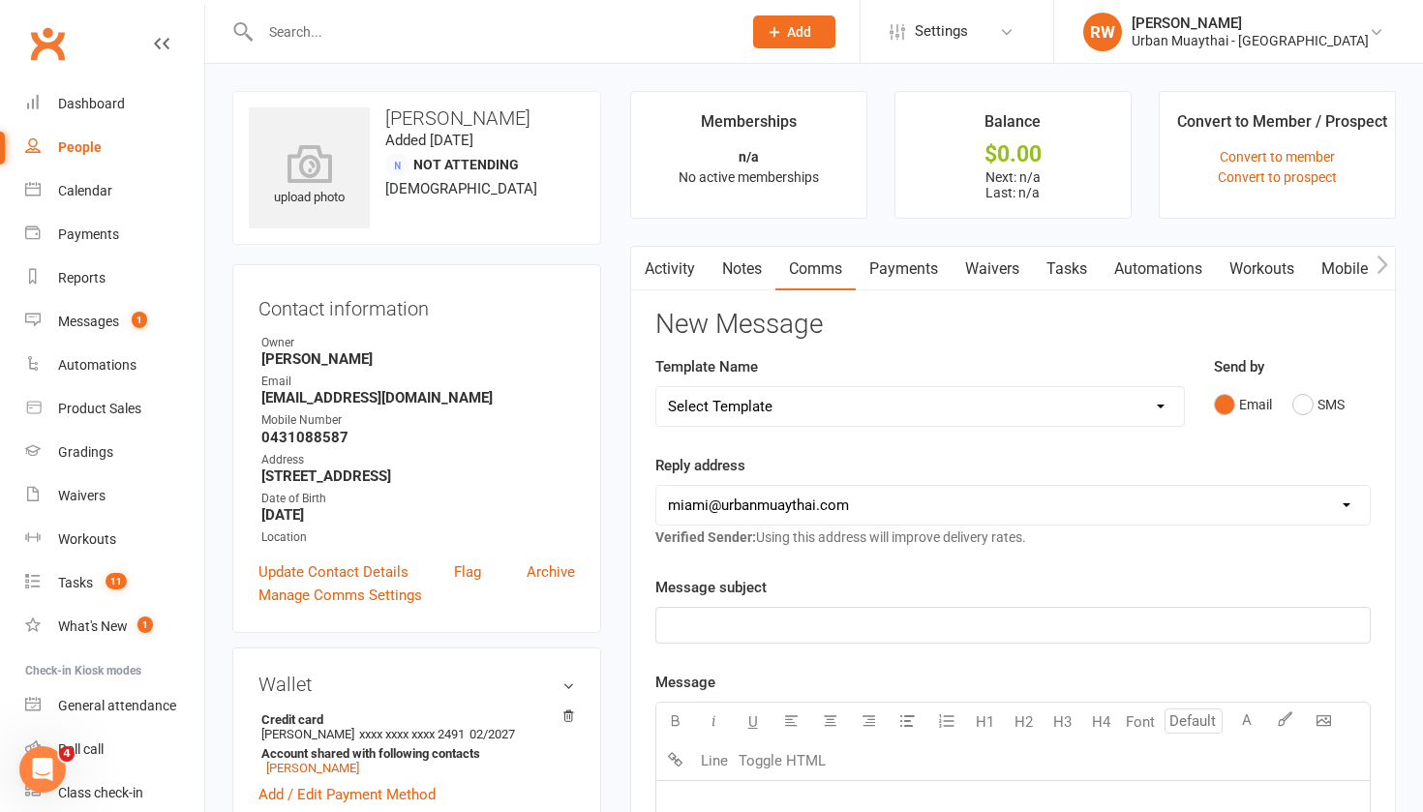 This screenshot has width=1423, height=812. I want to click on strong: 0431088587, so click(418, 438).